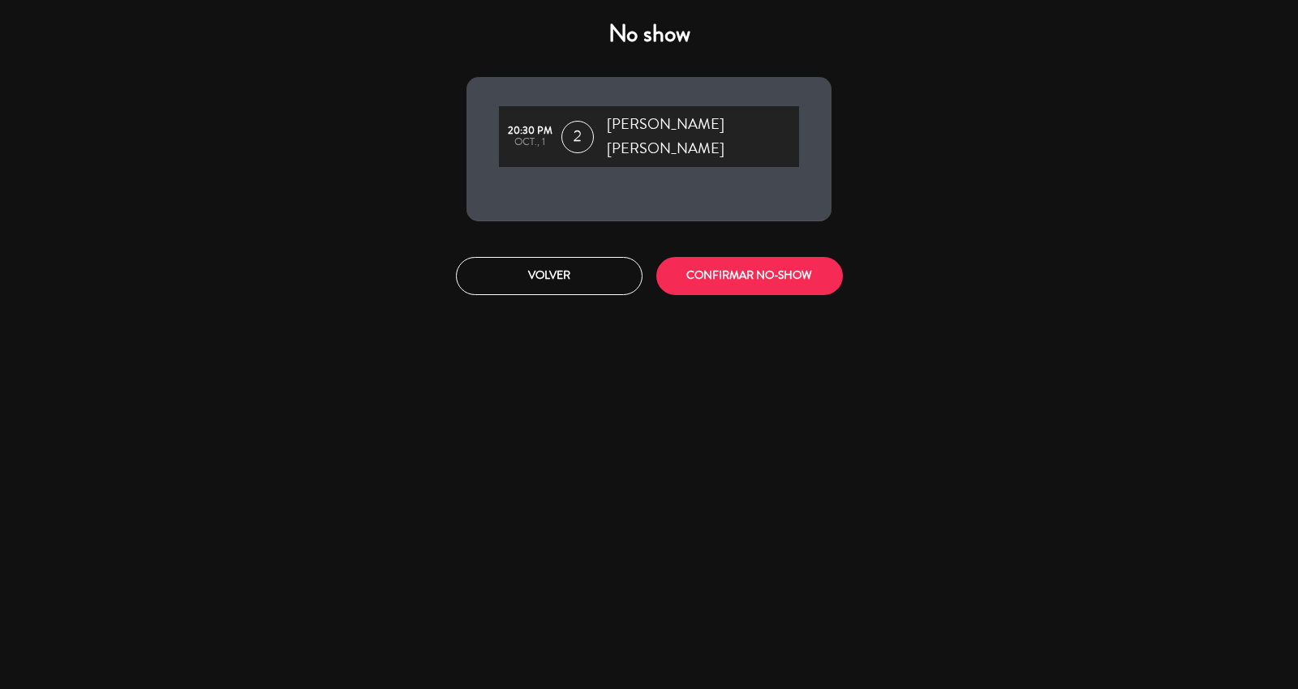 The image size is (1298, 689). I want to click on div: oct., 1, so click(530, 143).